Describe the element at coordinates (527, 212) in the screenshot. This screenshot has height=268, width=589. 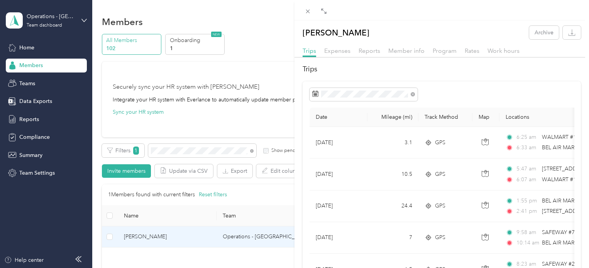
I see `span: 2:41 pm` at that location.